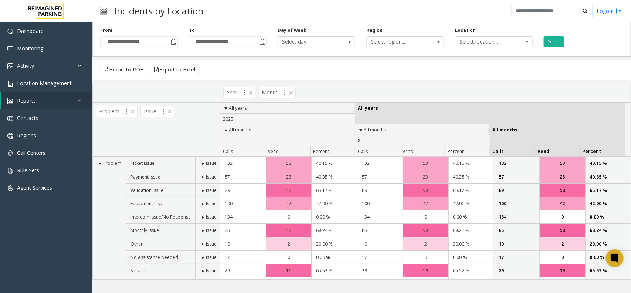 This screenshot has height=293, width=631. What do you see at coordinates (30, 48) in the screenshot?
I see `span: Monitoring` at bounding box center [30, 48].